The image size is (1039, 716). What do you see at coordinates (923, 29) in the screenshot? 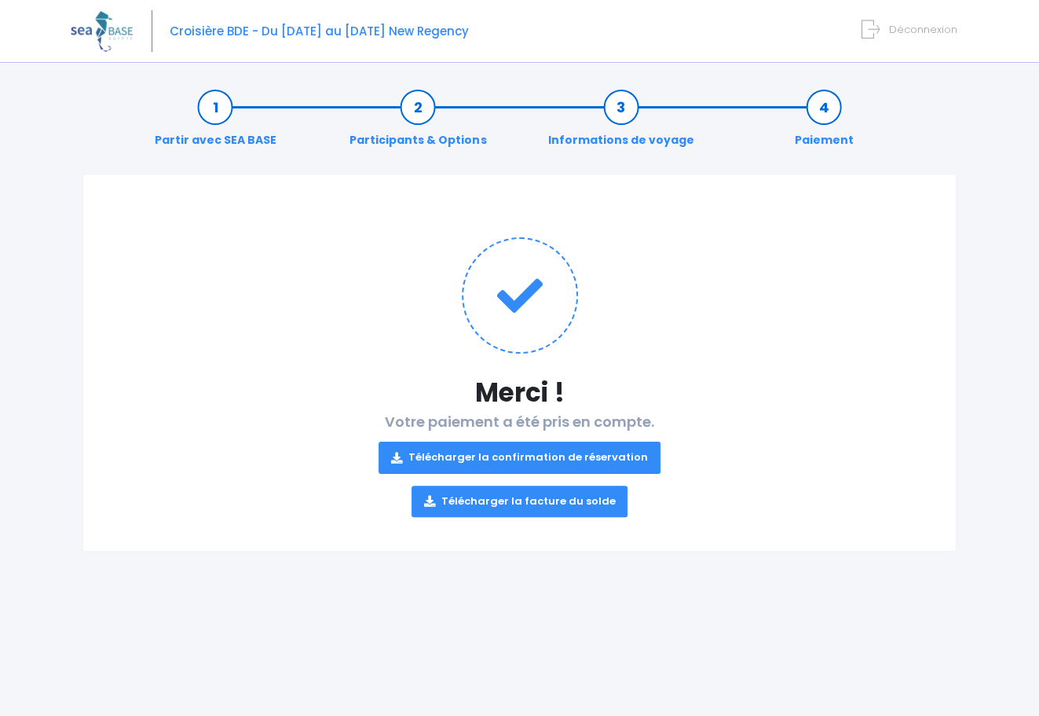
I see `span: Déconnexion` at bounding box center [923, 29].